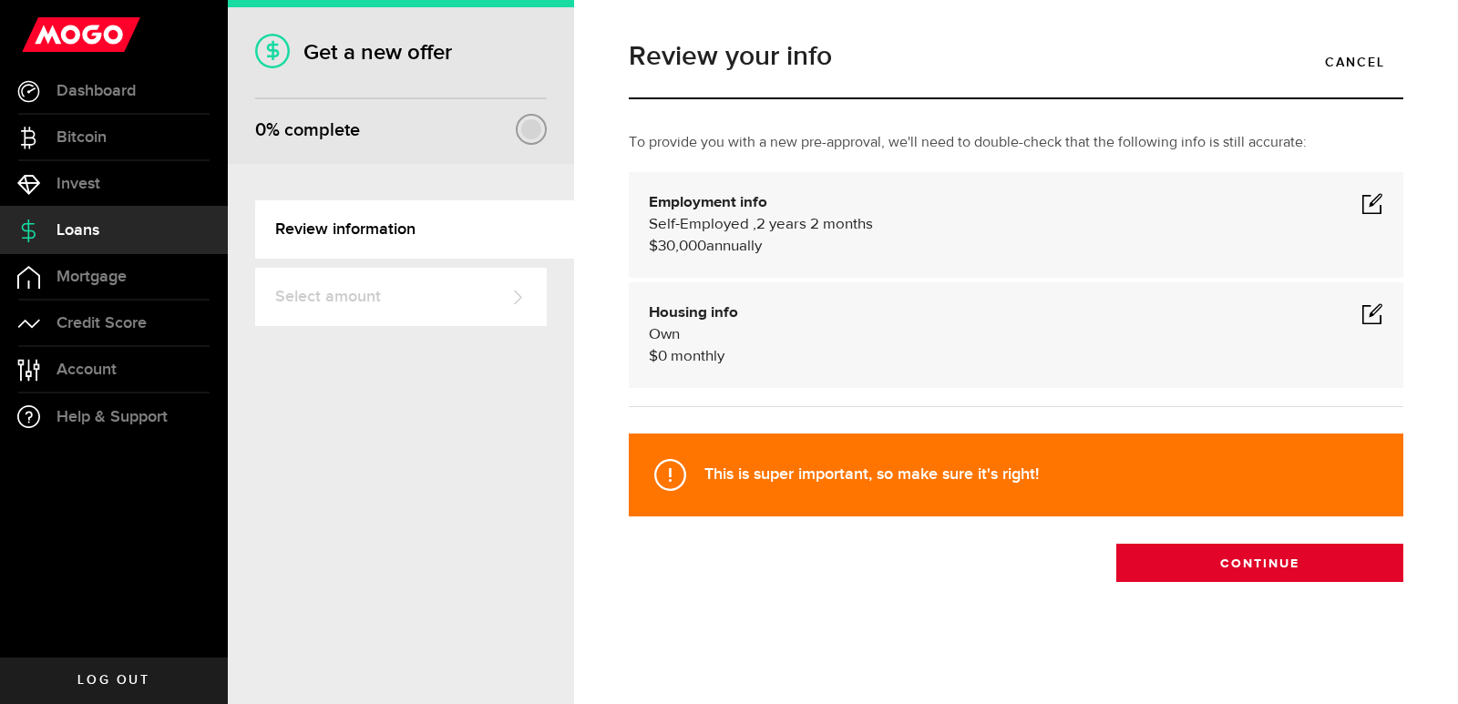  Describe the element at coordinates (101, 323) in the screenshot. I see `span: Credit Score` at that location.